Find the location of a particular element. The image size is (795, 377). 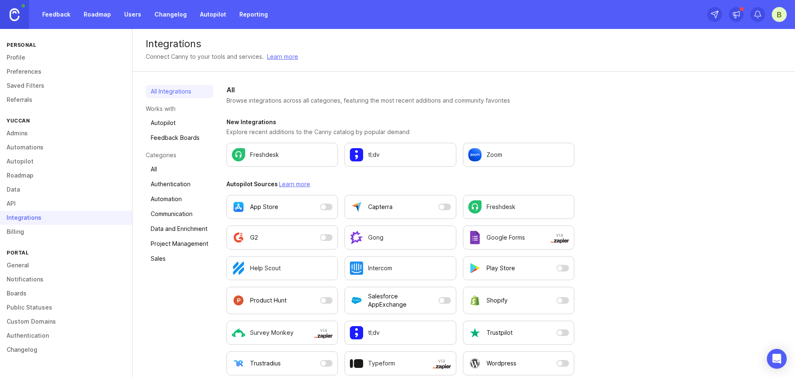

p: Zoom is located at coordinates (495, 155).